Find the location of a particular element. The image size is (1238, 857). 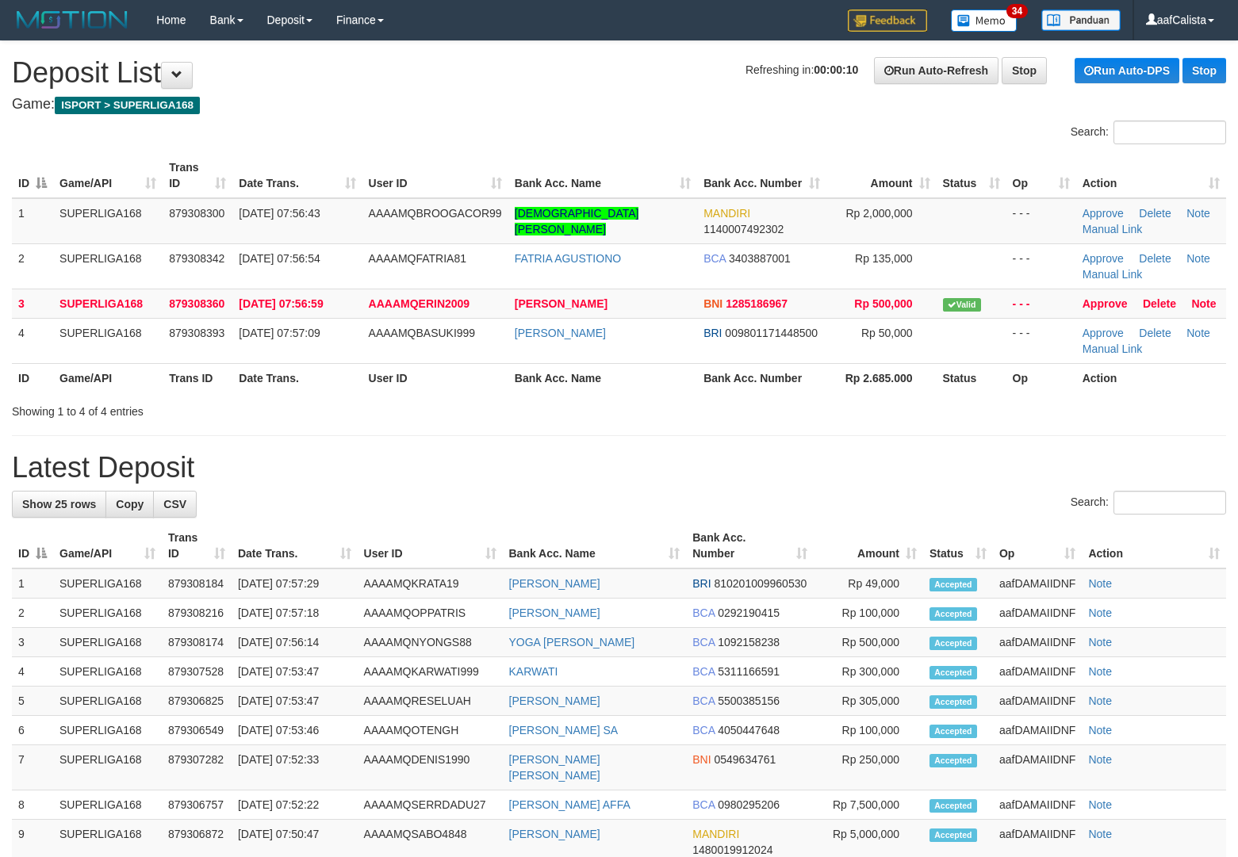

td: 879307282 is located at coordinates (197, 768).